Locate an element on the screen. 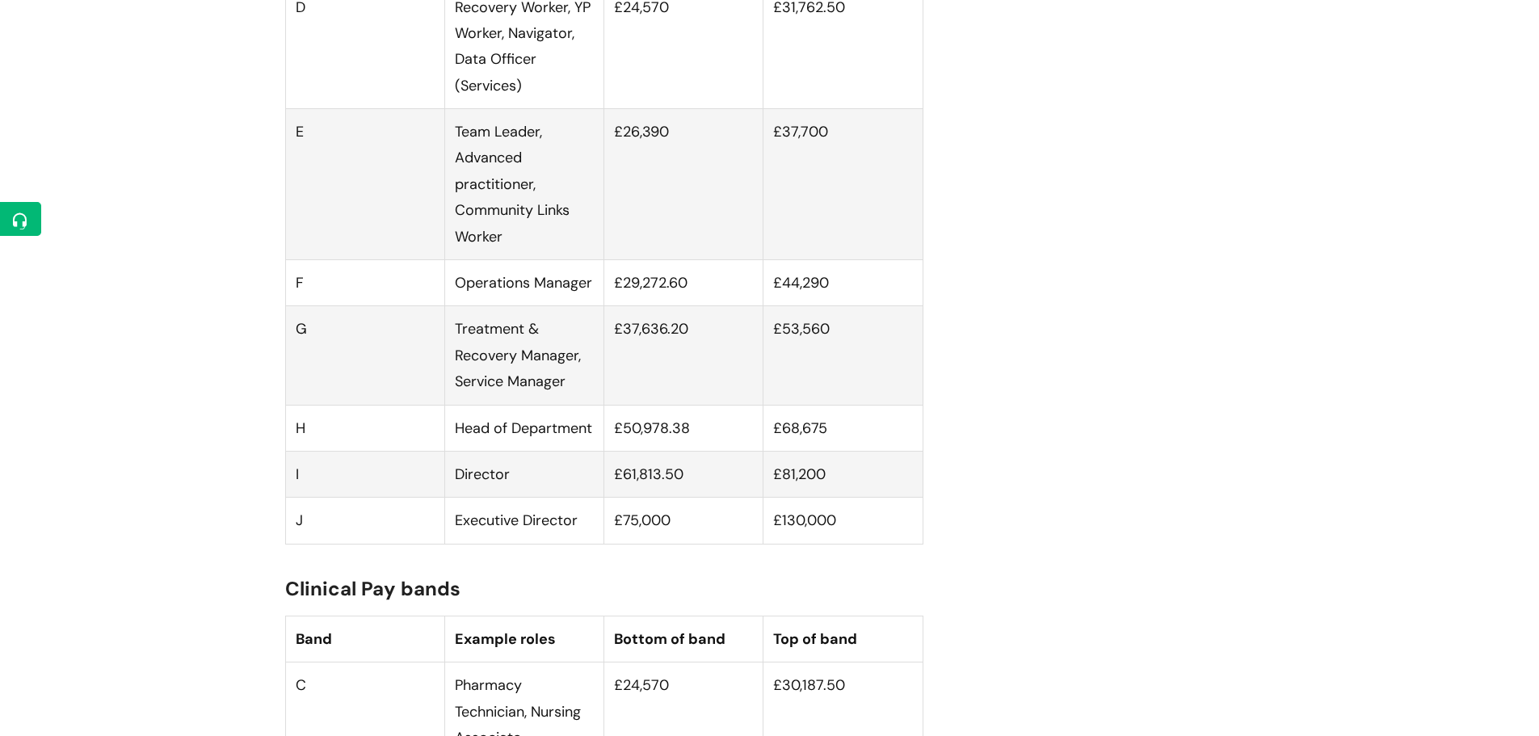  td: £130,000 is located at coordinates (843, 520).